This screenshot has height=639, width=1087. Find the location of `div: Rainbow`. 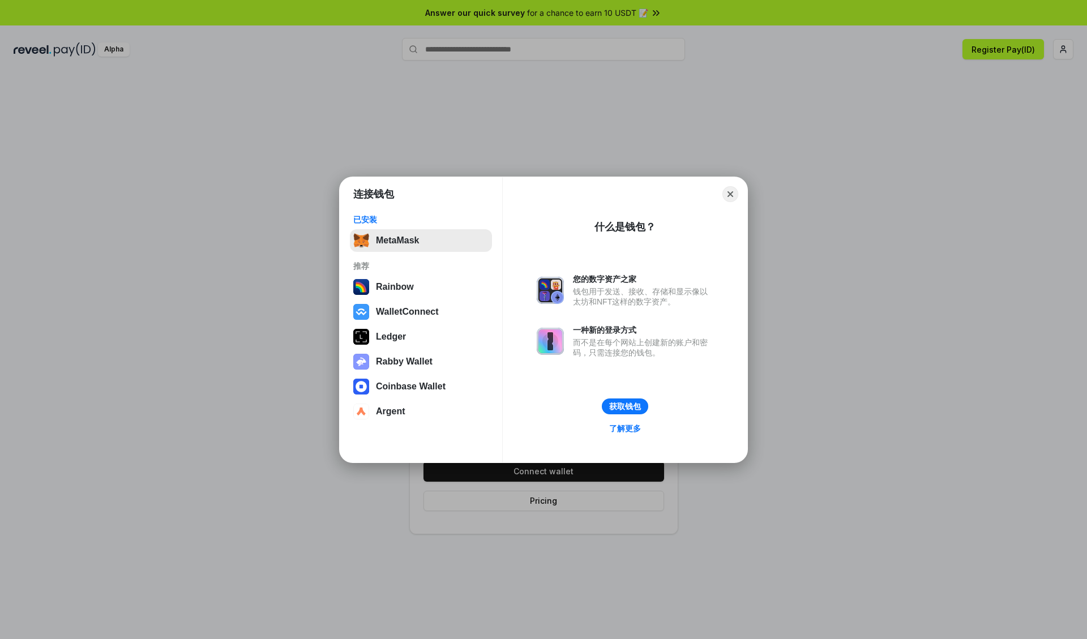

div: Rainbow is located at coordinates (394, 287).